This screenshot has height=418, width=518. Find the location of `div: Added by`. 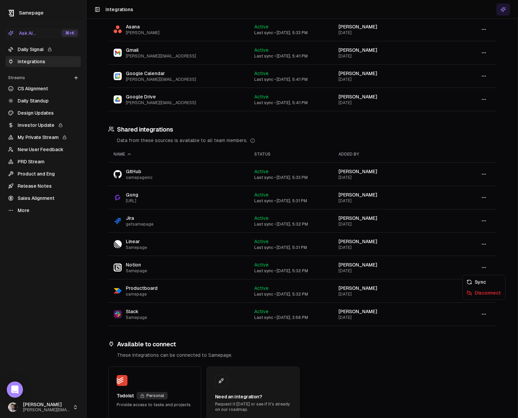

div: Added by is located at coordinates (389, 154).